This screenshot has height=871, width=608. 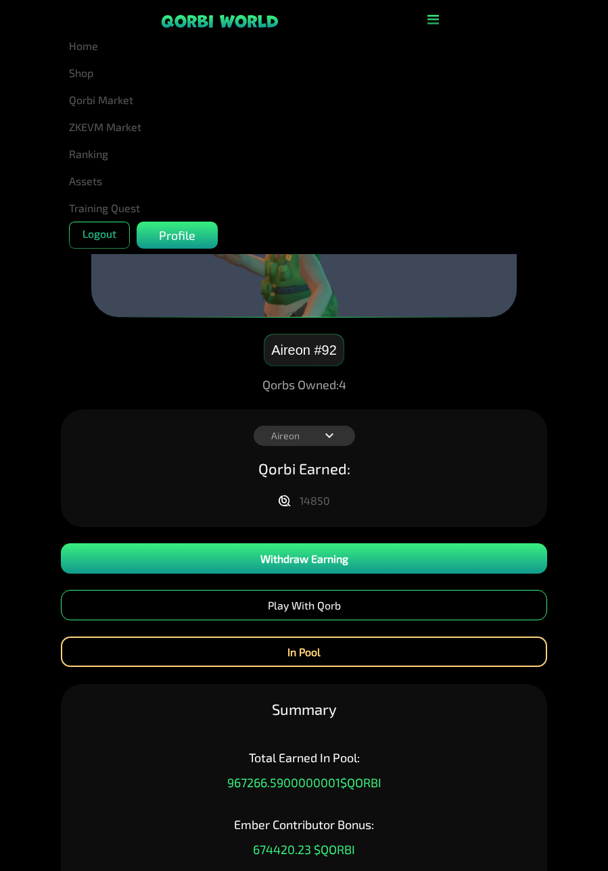 What do you see at coordinates (291, 73) in the screenshot?
I see `a: Shop` at bounding box center [291, 73].